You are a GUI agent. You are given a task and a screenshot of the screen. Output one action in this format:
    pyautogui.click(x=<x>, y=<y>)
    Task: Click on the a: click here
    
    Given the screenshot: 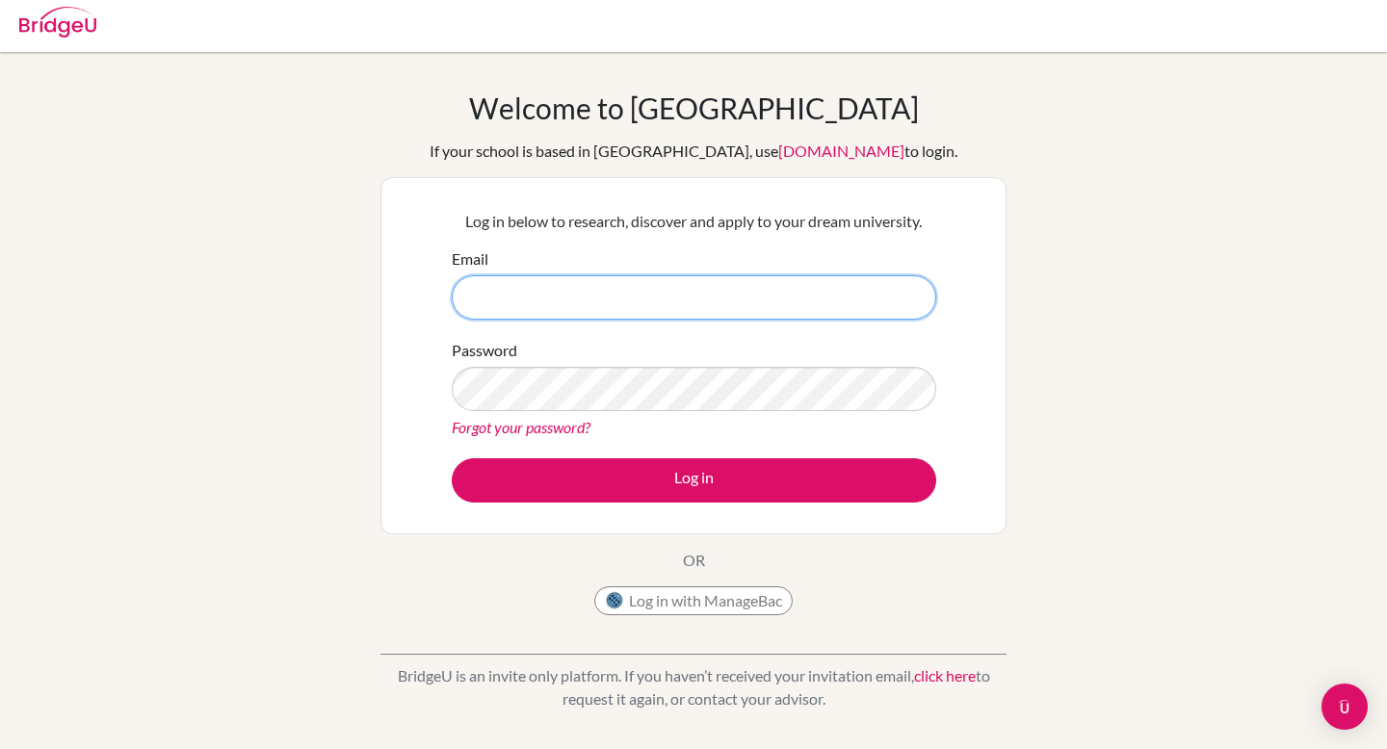 What is the action you would take?
    pyautogui.click(x=945, y=675)
    